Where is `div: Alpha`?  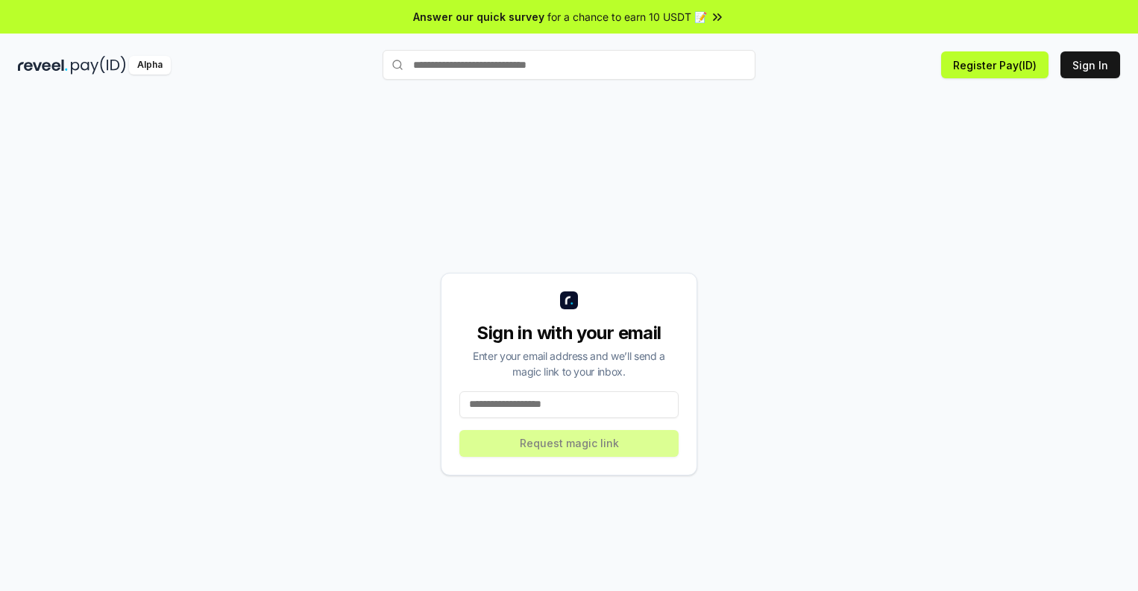 div: Alpha is located at coordinates (150, 65).